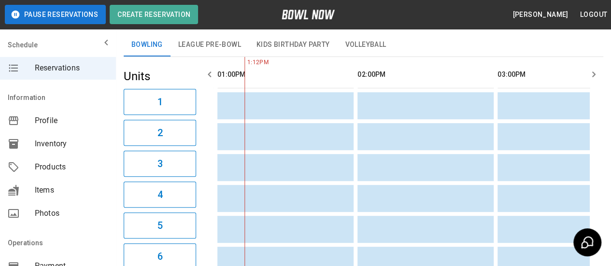 The width and height of the screenshot is (611, 266). Describe the element at coordinates (159, 256) in the screenshot. I see `h6: 6` at that location.